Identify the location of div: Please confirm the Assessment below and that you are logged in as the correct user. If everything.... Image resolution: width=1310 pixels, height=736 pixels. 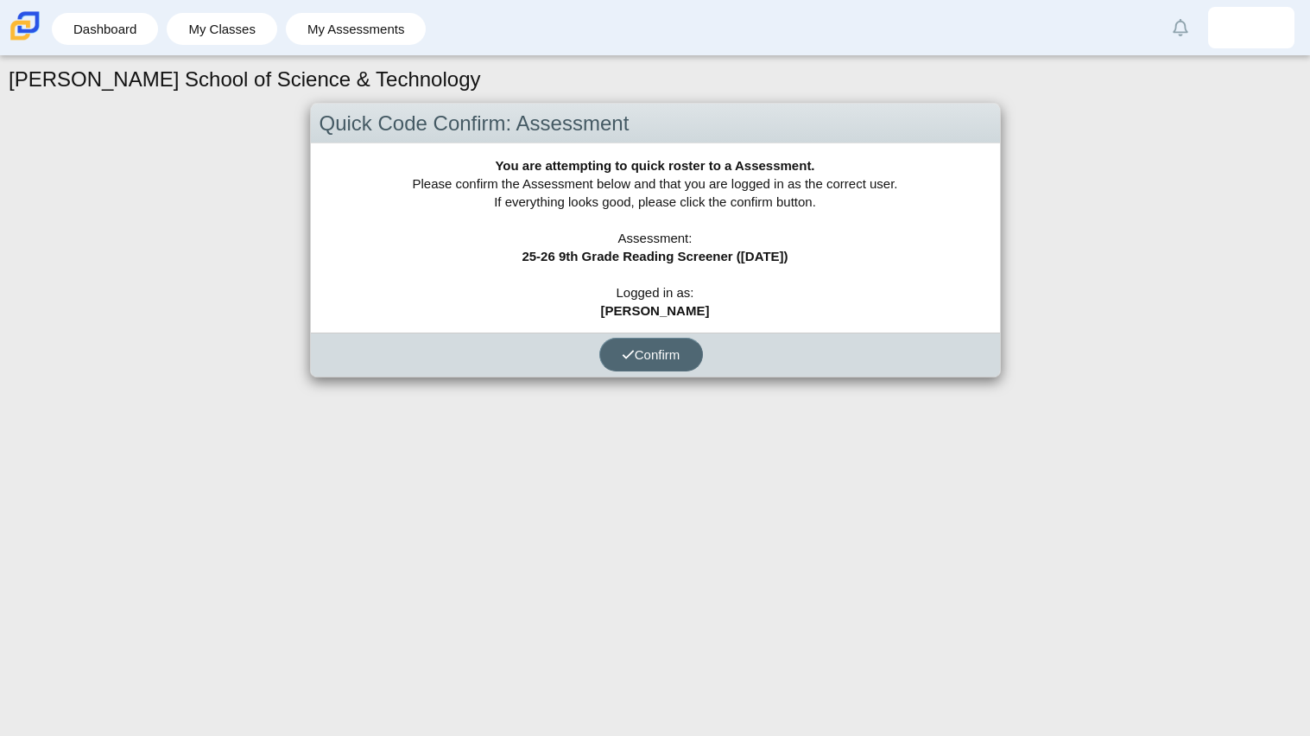
(655, 237).